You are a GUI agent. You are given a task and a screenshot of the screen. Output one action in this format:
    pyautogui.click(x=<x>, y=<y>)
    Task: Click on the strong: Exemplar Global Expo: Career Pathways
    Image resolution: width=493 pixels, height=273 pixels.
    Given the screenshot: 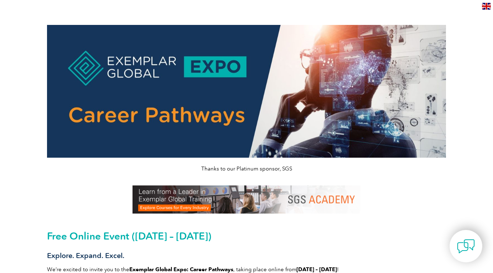 What is the action you would take?
    pyautogui.click(x=181, y=269)
    